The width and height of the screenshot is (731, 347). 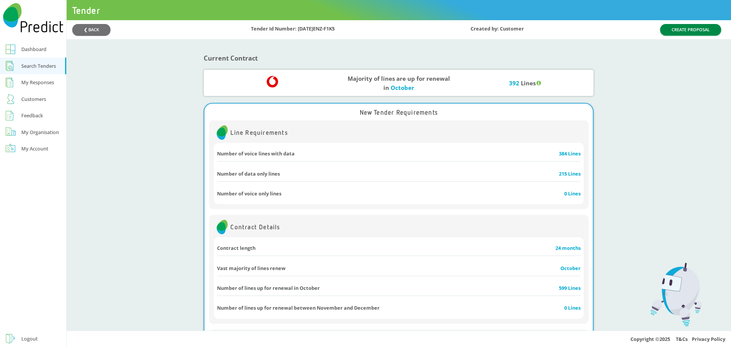 What do you see at coordinates (386, 248) in the screenshot?
I see `span: Contract length` at bounding box center [386, 248].